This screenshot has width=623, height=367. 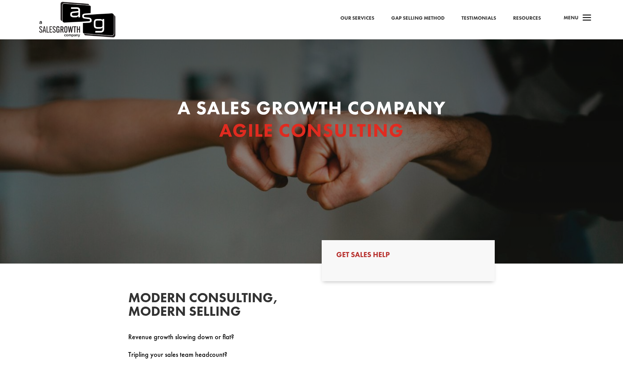 What do you see at coordinates (215, 358) in the screenshot?
I see `p: Tripling your sales team headcount?` at bounding box center [215, 358].